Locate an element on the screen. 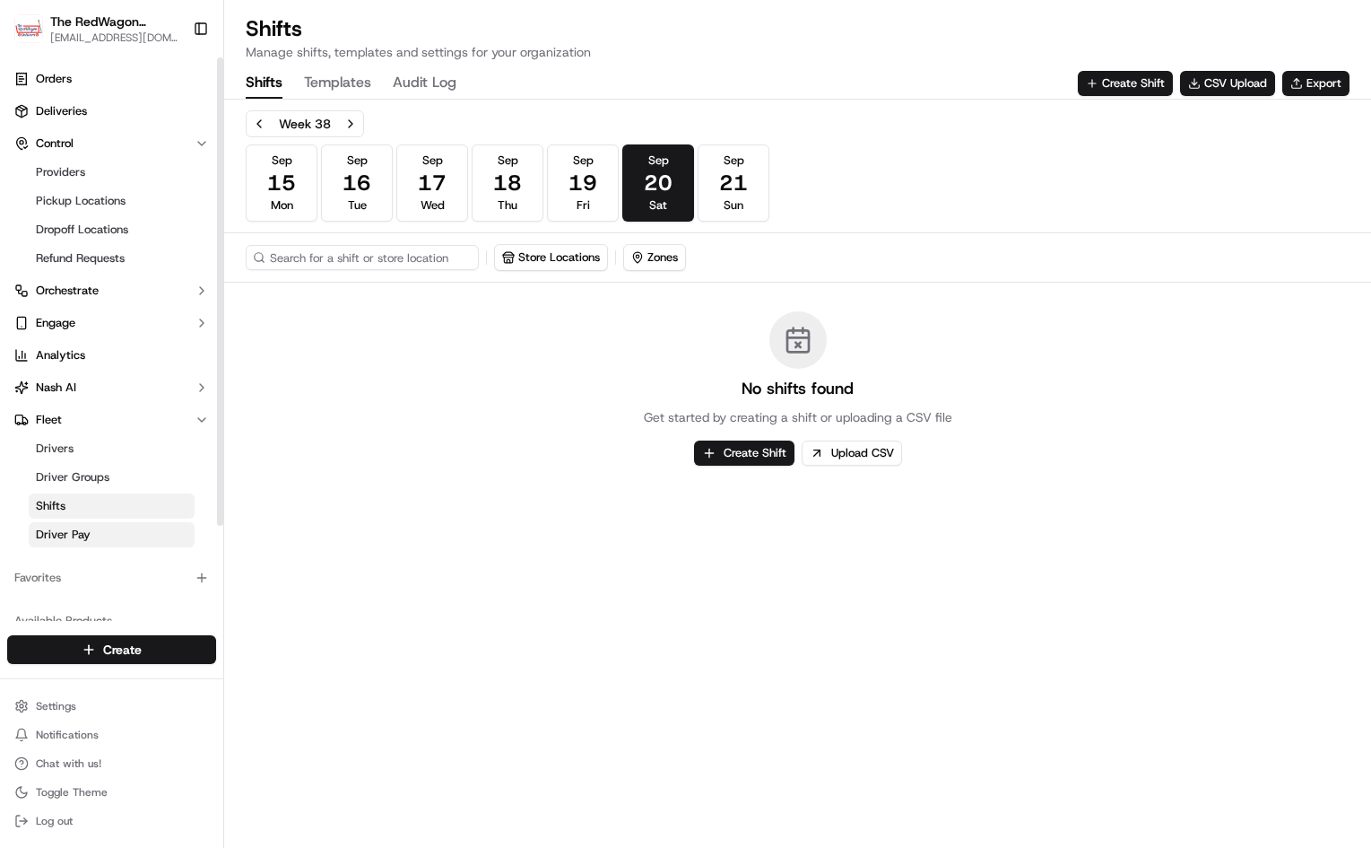 The width and height of the screenshot is (1371, 848). span: Orders is located at coordinates (54, 79).